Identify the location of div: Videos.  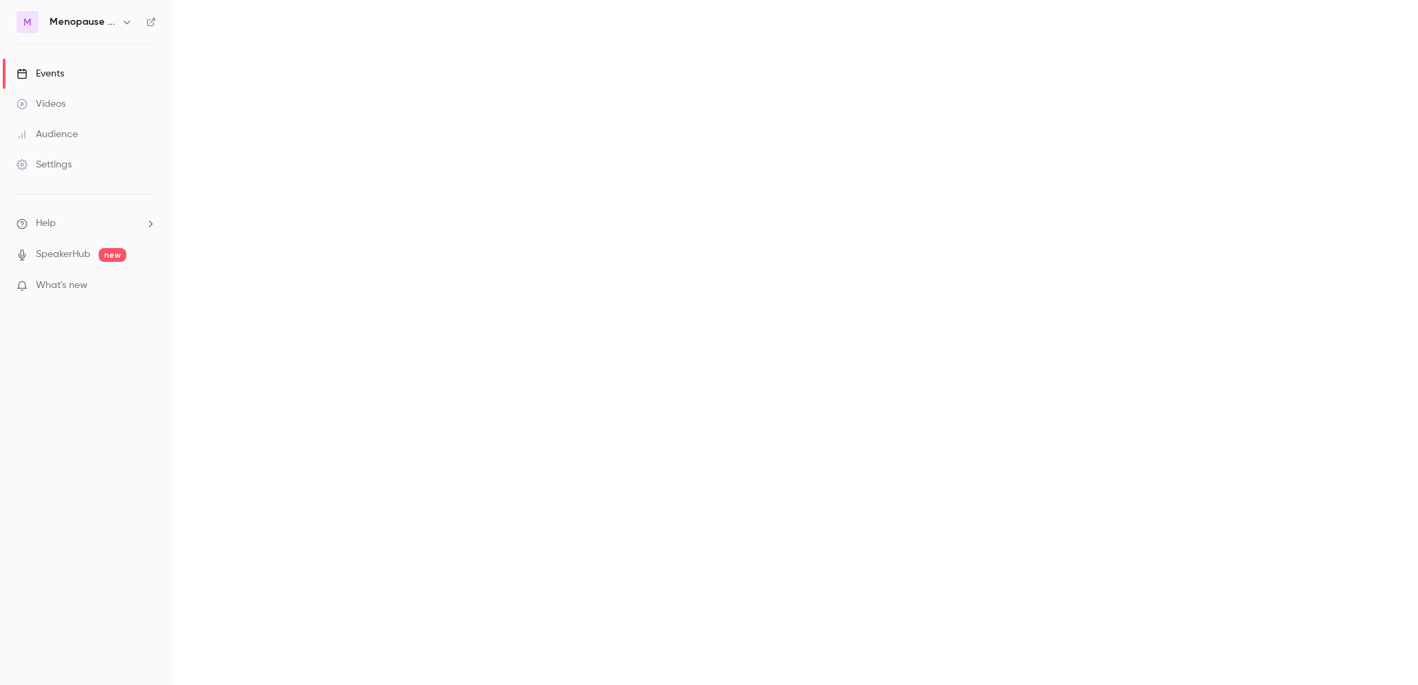
(41, 104).